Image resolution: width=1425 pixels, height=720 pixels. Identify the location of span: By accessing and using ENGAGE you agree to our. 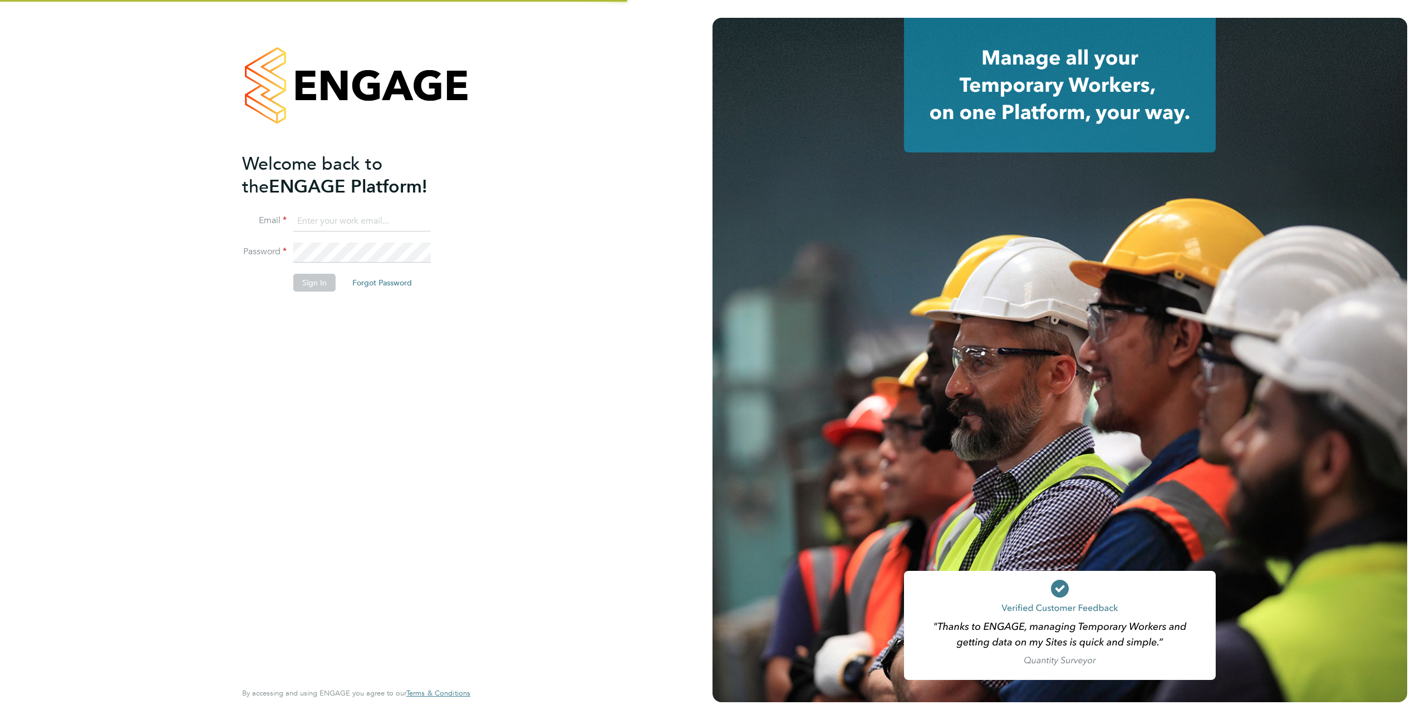
(356, 693).